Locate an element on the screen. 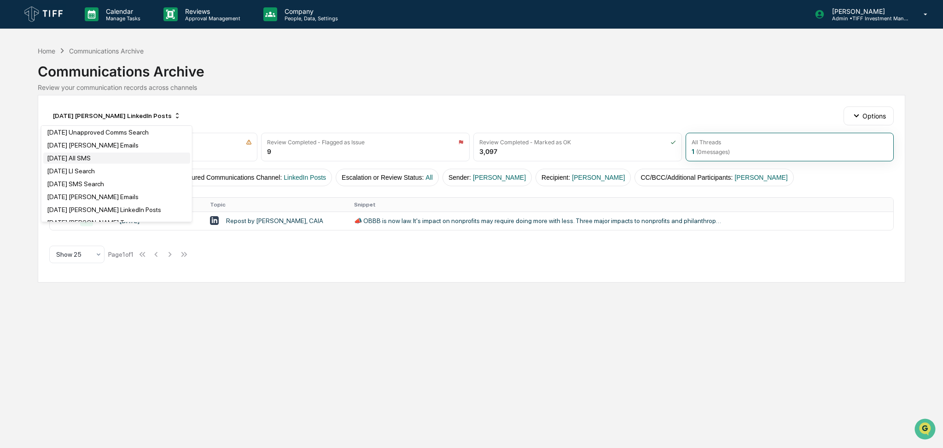 The height and width of the screenshot is (448, 943). span: Pylon is located at coordinates (101, 159).